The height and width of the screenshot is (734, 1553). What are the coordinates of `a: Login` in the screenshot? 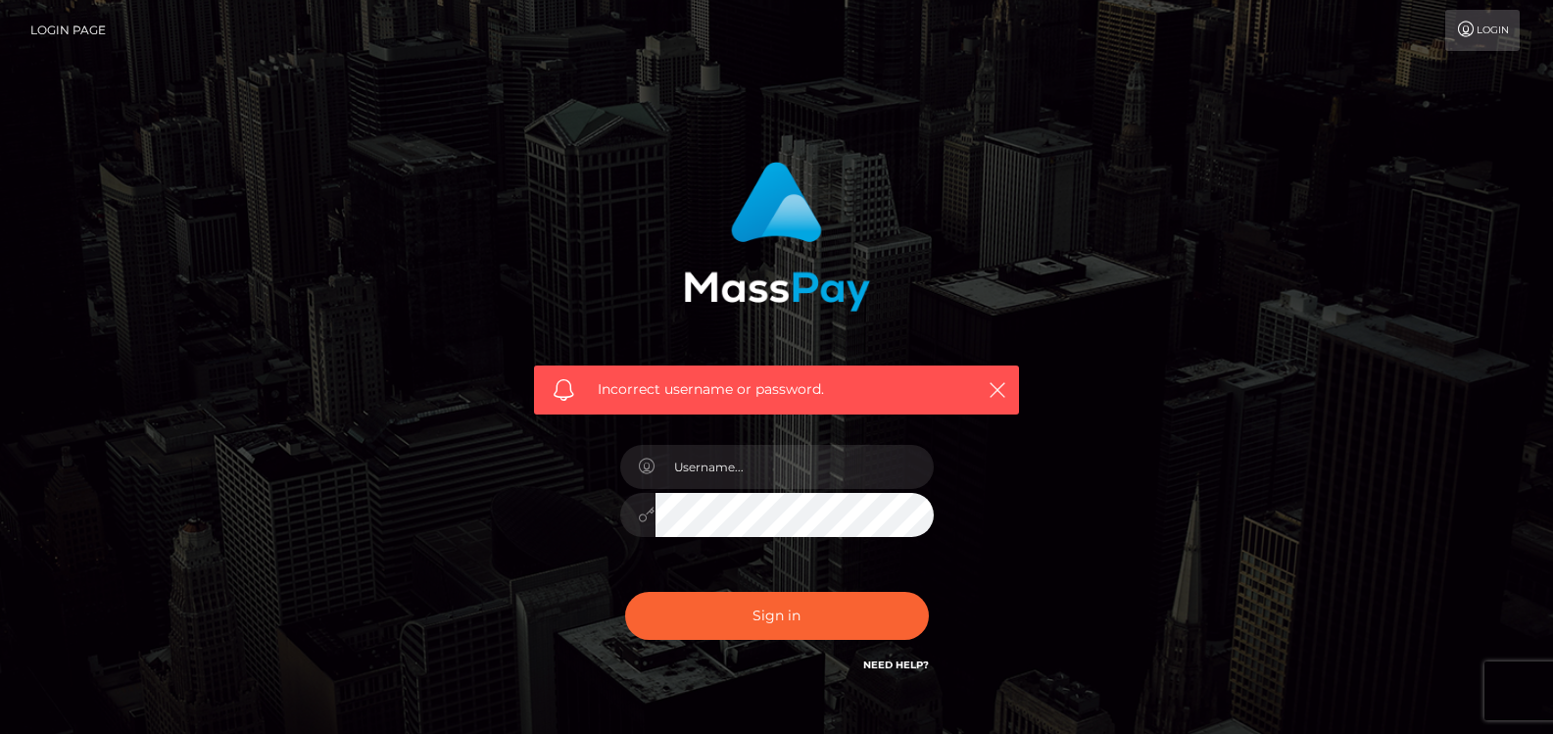 It's located at (1483, 30).